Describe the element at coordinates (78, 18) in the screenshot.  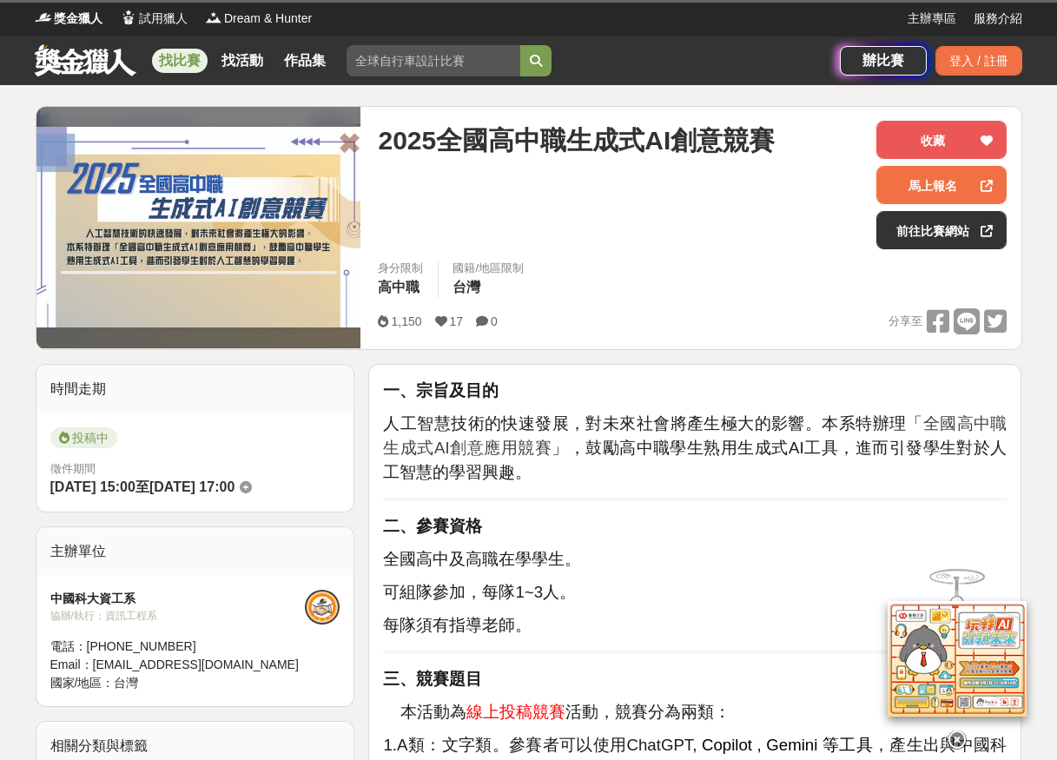
I see `span: 獎金獵人` at that location.